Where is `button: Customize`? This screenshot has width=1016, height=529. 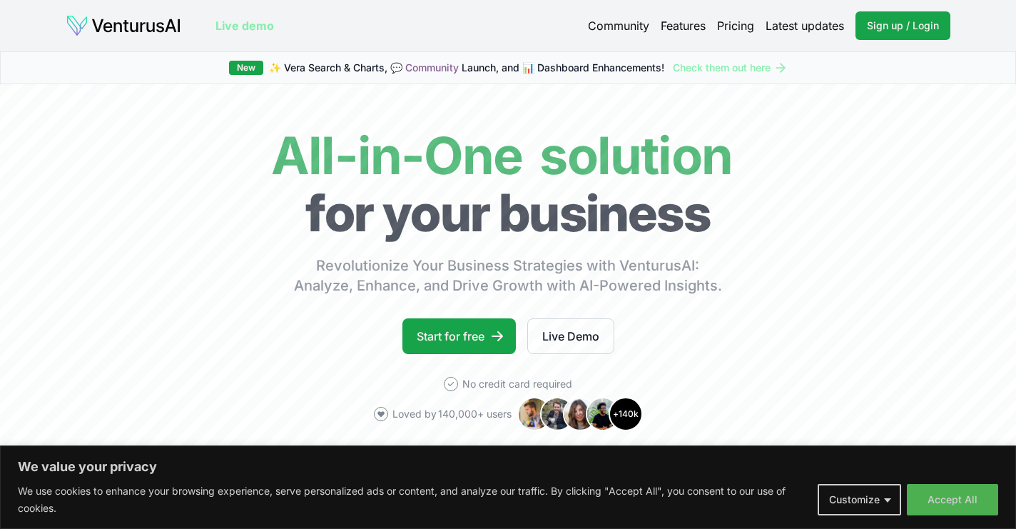 button: Customize is located at coordinates (859, 499).